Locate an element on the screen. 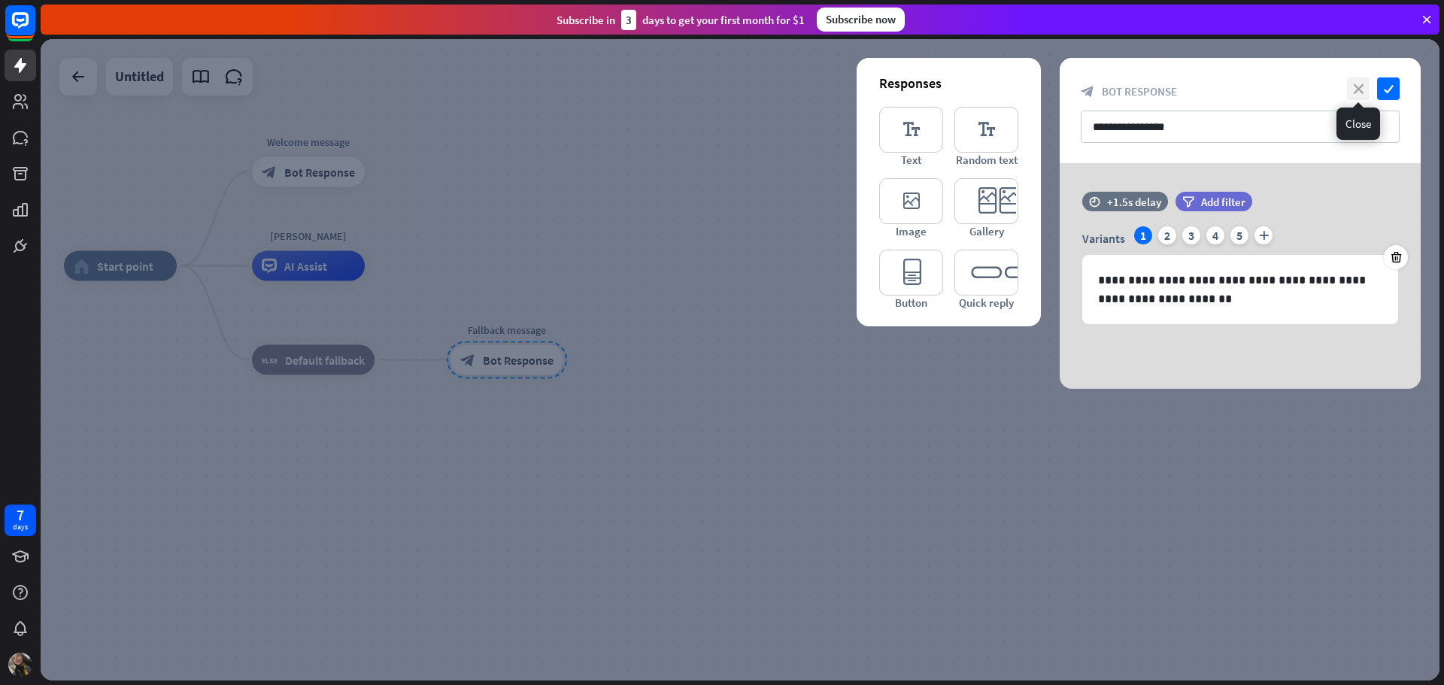 This screenshot has width=1444, height=685. i: check is located at coordinates (1388, 89).